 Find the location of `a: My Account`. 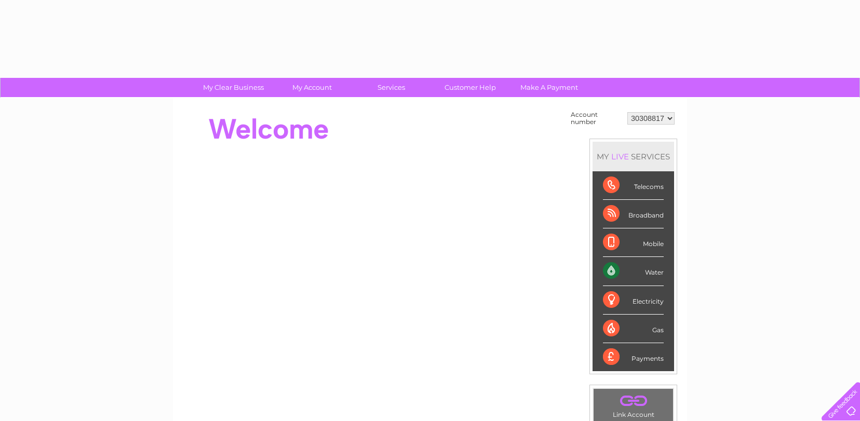

a: My Account is located at coordinates (312, 87).